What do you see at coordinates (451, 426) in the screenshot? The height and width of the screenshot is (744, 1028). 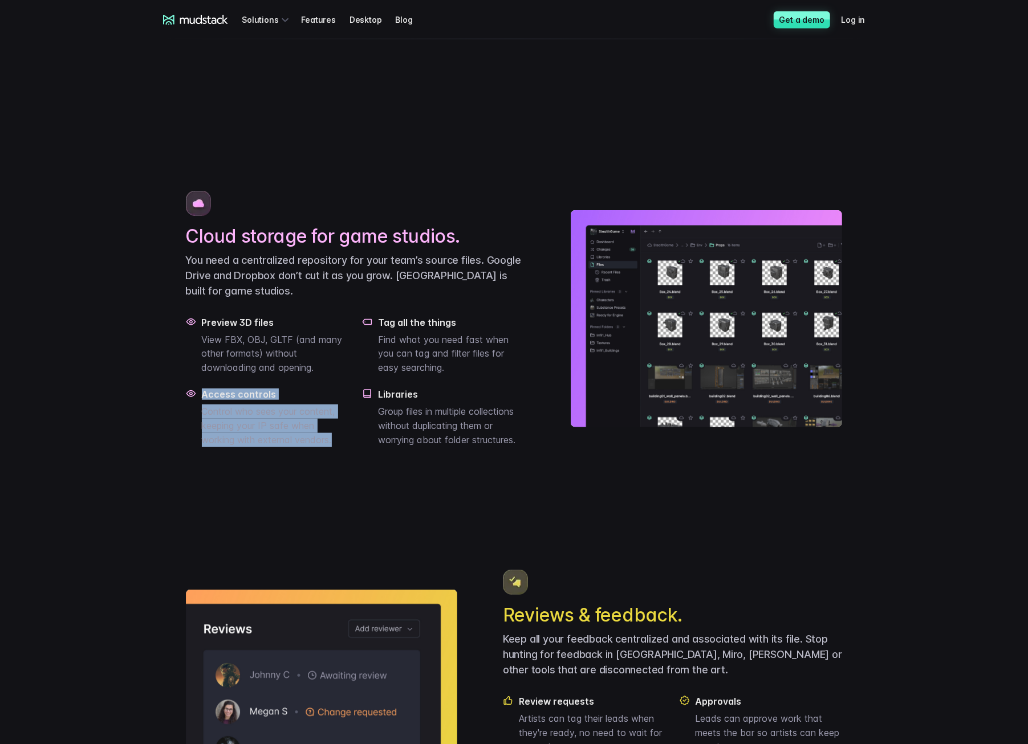 I see `p: Group files in multiple collections without duplicating them or worrying about folder structures.` at bounding box center [451, 426].